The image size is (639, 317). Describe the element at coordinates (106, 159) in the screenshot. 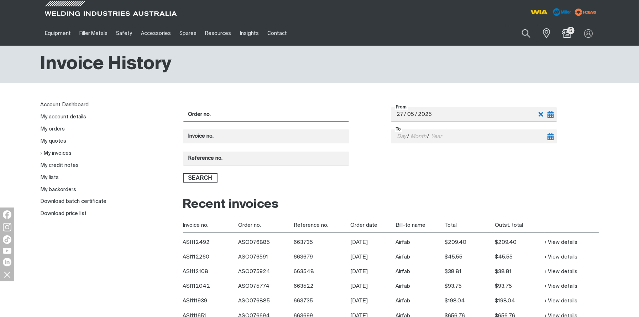

I see `nav: My account` at that location.